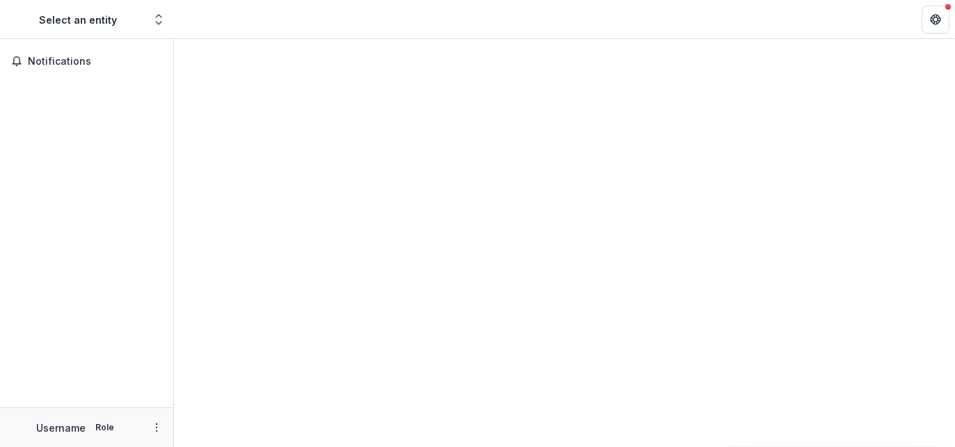 This screenshot has width=955, height=447. Describe the element at coordinates (159, 19) in the screenshot. I see `button: Open entity switcher` at that location.